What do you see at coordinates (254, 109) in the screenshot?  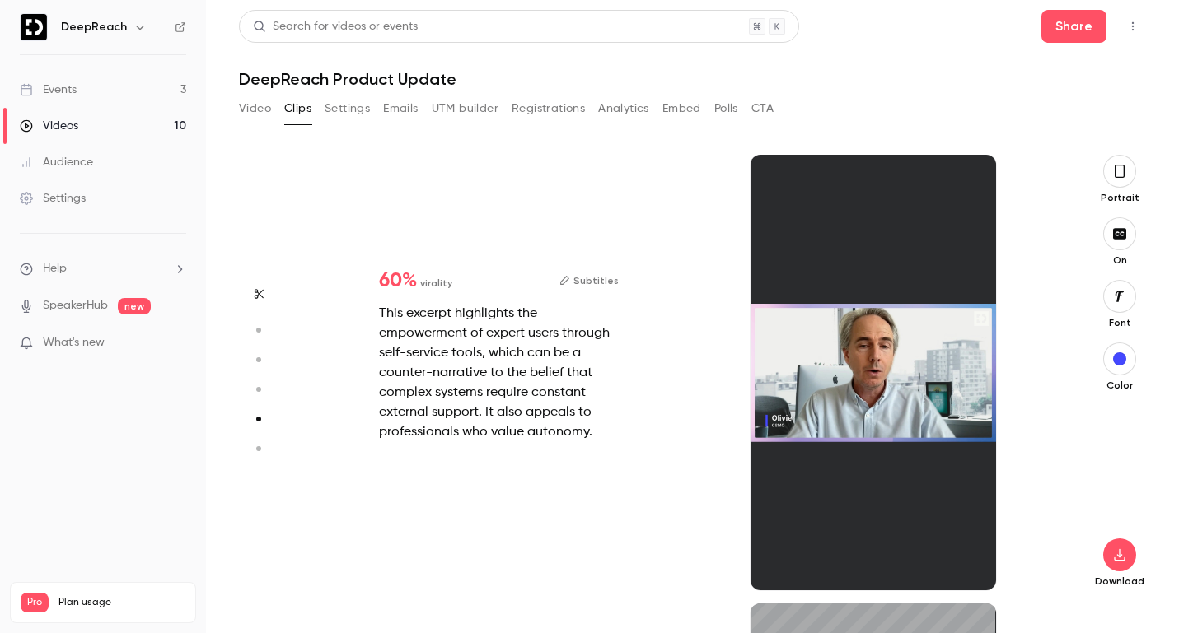 I see `button: Video` at bounding box center [254, 109].